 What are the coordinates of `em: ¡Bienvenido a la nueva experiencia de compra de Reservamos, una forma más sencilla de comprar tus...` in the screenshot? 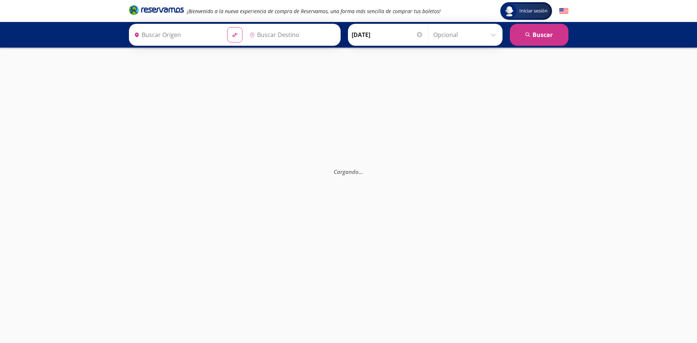 It's located at (314, 11).